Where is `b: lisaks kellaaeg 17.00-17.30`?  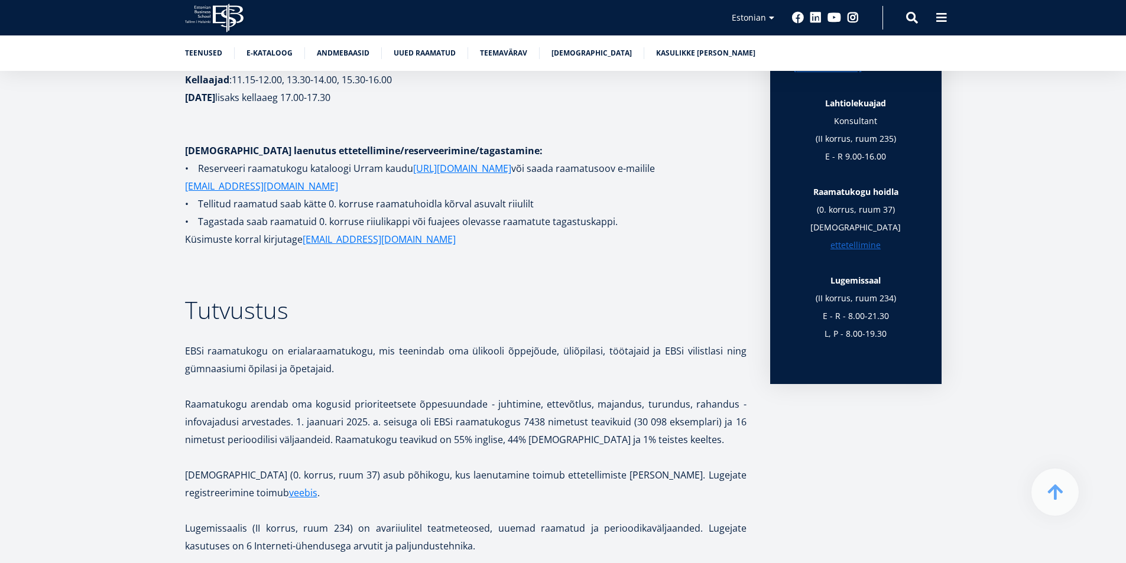
b: lisaks kellaaeg 17.00-17.30 is located at coordinates (272, 97).